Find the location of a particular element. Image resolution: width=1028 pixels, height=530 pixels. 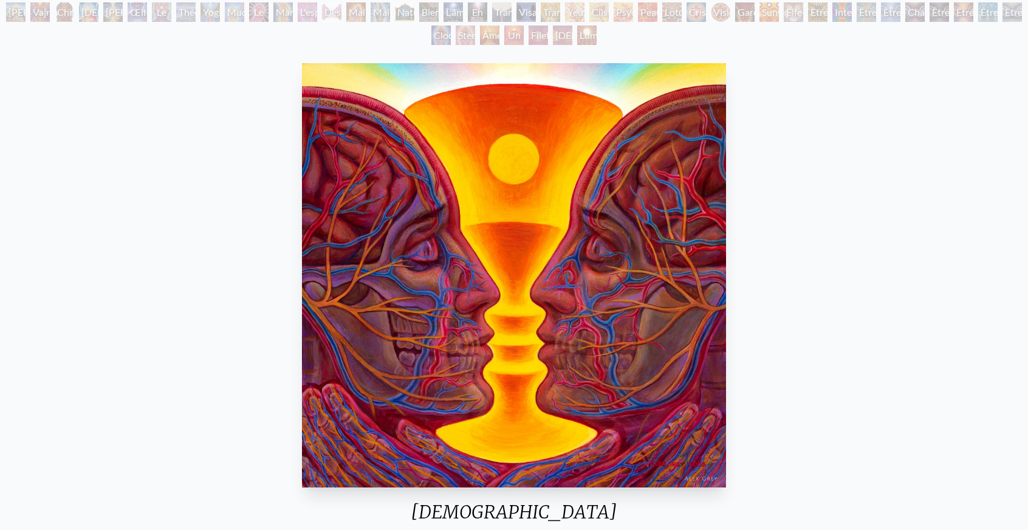

font: Christ cosmique is located at coordinates (77, 19).